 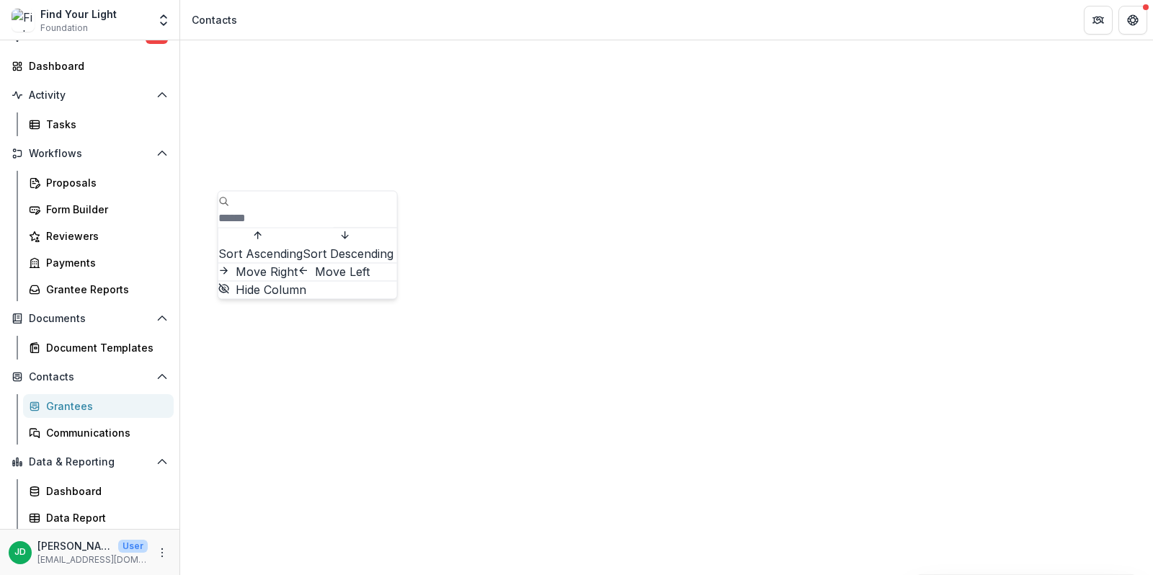 What do you see at coordinates (334, 272) in the screenshot?
I see `button: Move Left` at bounding box center [334, 272].